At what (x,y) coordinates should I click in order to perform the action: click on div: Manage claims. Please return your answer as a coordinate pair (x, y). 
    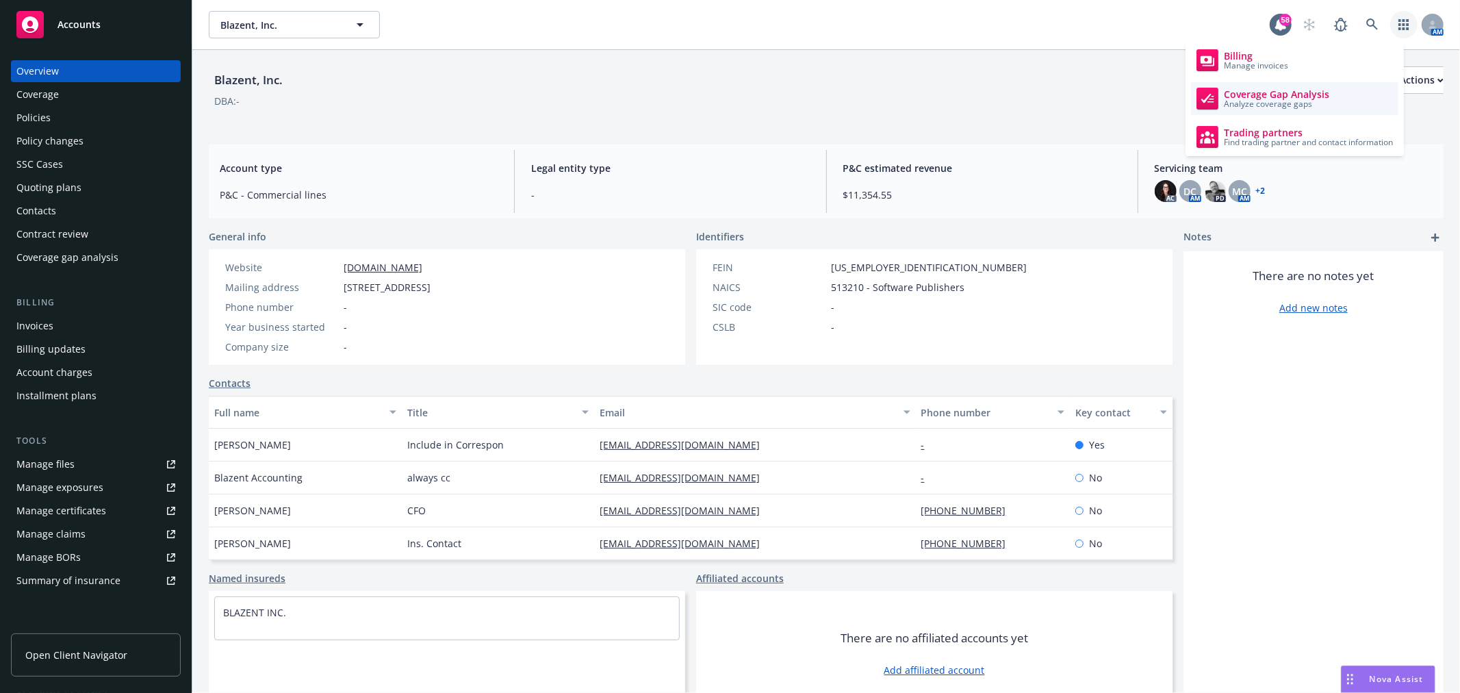
    Looking at the image, I should click on (51, 534).